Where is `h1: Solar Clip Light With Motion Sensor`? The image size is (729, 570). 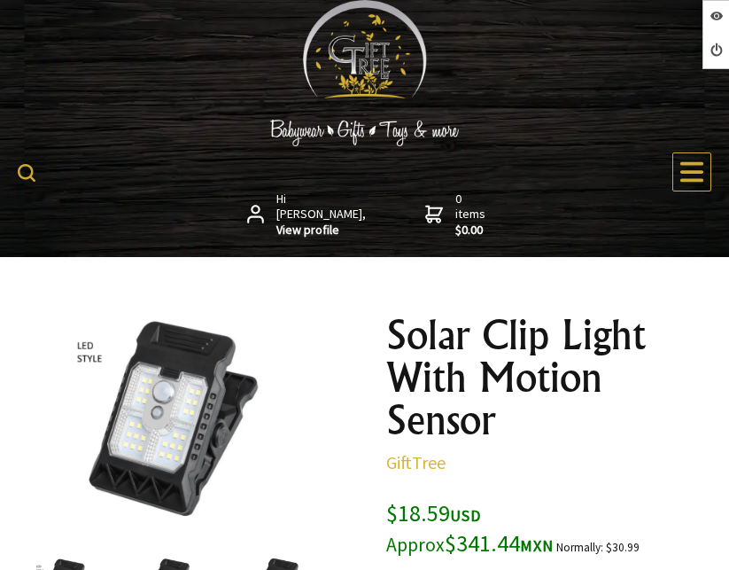
h1: Solar Clip Light With Motion Sensor is located at coordinates (551, 377).